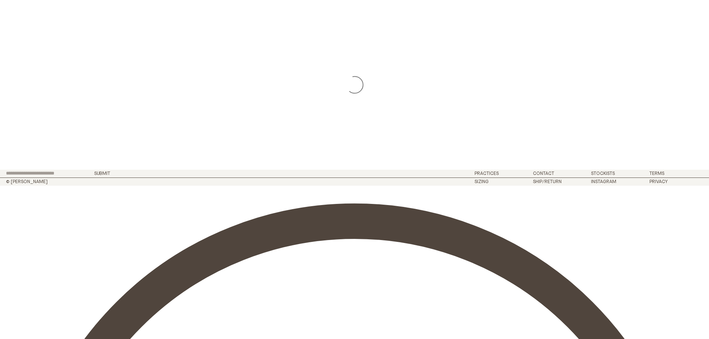  I want to click on a: Instagram, so click(603, 181).